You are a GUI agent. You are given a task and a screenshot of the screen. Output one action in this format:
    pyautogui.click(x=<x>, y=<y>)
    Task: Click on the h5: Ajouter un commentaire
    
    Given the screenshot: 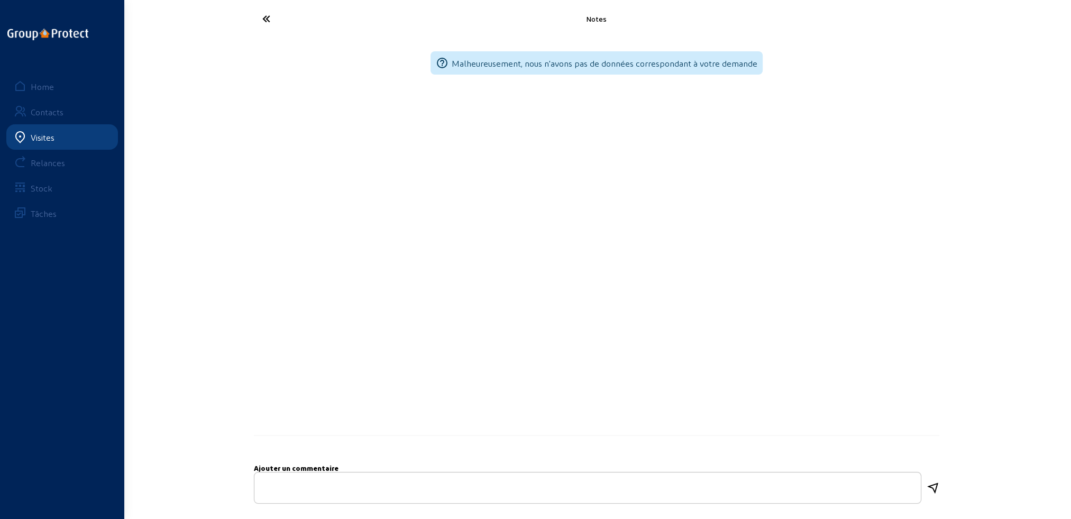 What is the action you would take?
    pyautogui.click(x=596, y=467)
    